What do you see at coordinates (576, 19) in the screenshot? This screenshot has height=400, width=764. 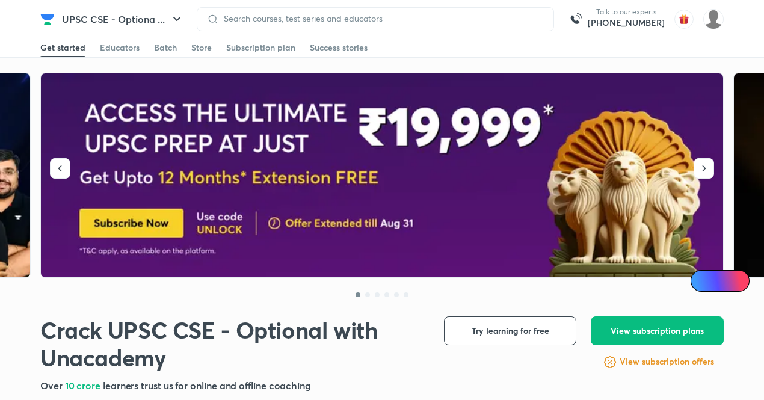 I see `a: call-us` at bounding box center [576, 19].